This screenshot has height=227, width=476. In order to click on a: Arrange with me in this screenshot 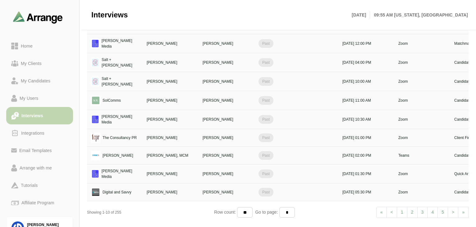, I will do `click(39, 168)`.